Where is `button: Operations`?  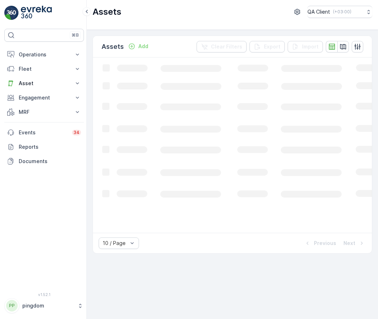
button: Operations is located at coordinates (44, 55).